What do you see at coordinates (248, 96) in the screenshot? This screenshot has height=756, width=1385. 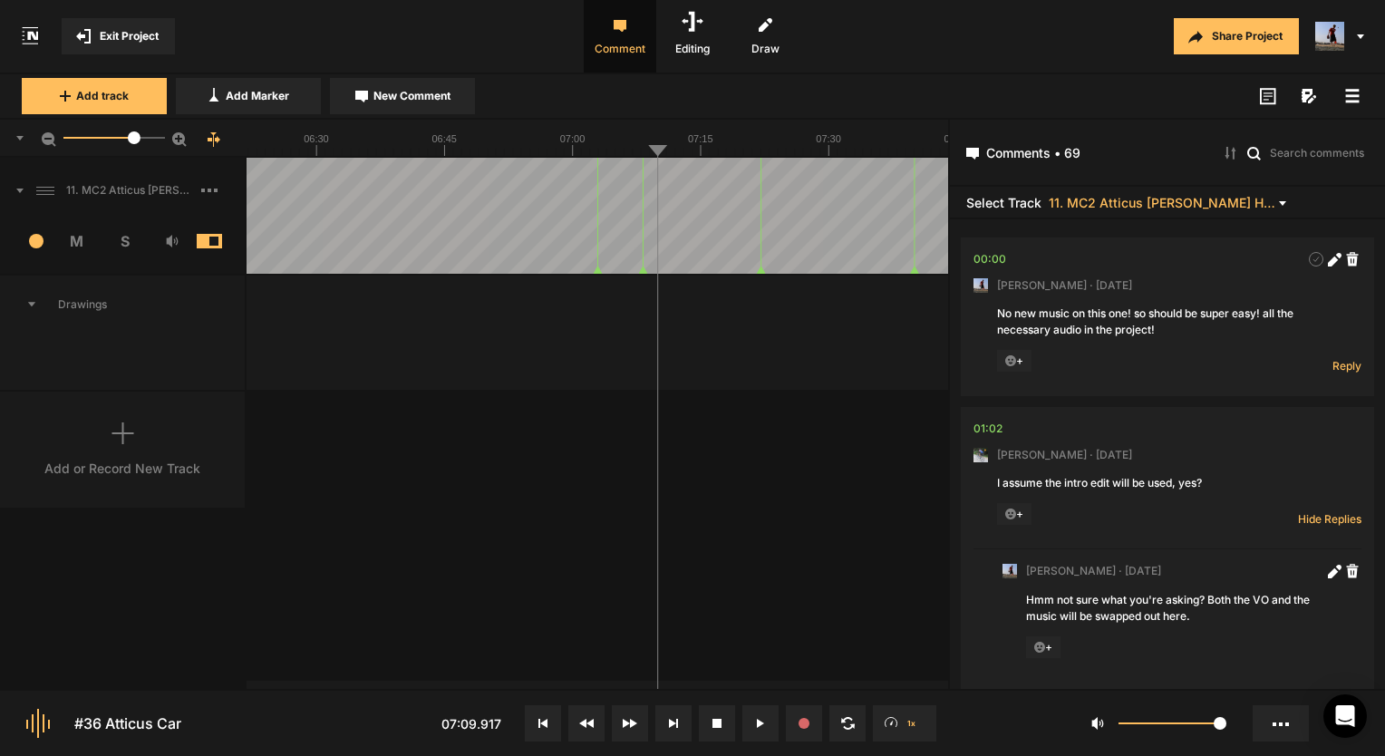 I see `button: Add Marker` at bounding box center [248, 96].